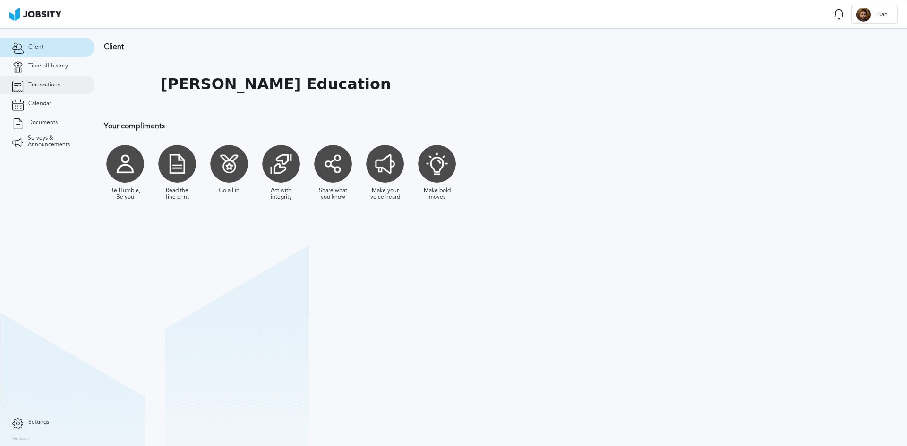 The image size is (907, 446). What do you see at coordinates (437, 194) in the screenshot?
I see `div: Make bold moves` at bounding box center [437, 194].